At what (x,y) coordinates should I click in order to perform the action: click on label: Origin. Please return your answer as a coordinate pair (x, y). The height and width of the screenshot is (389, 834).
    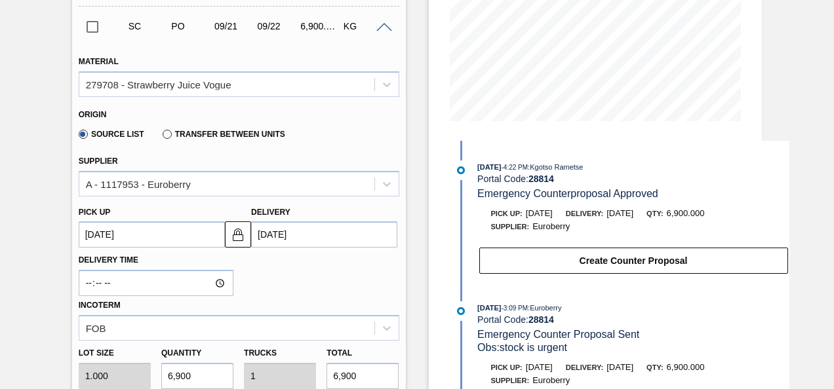
    Looking at the image, I should click on (92, 115).